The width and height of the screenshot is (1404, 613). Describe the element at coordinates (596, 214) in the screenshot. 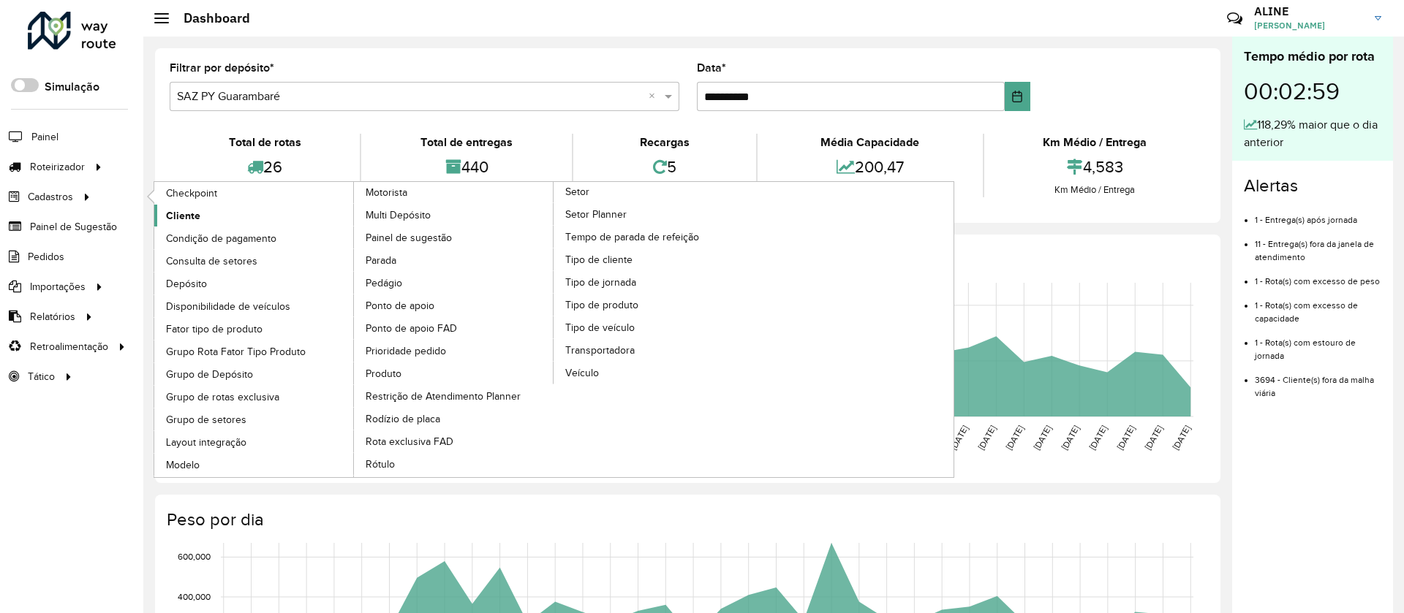

I see `span: Setor Planner` at that location.